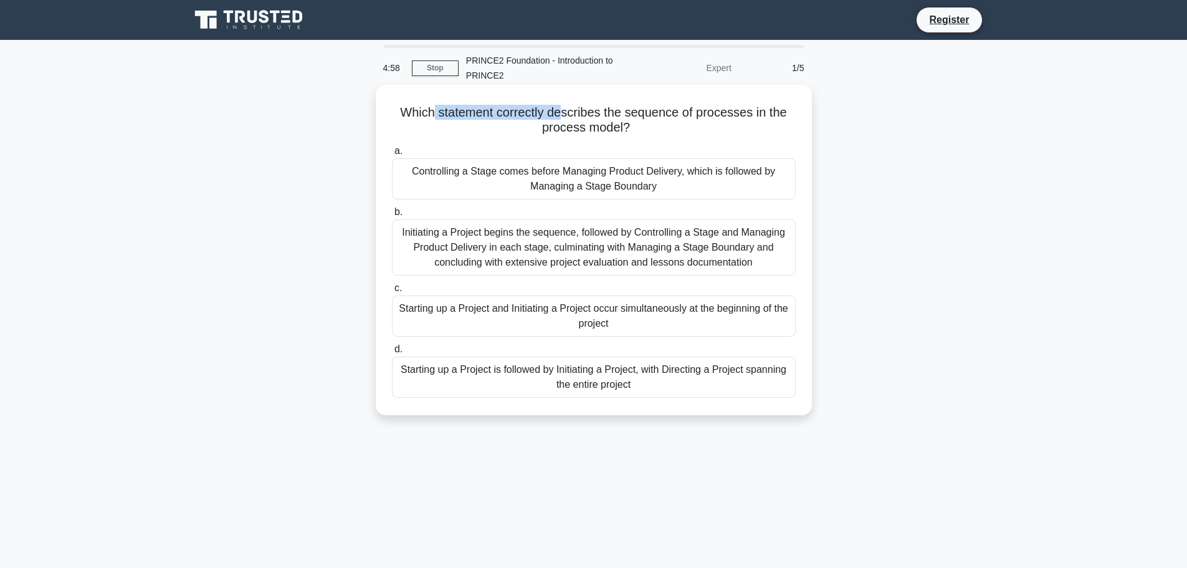 The height and width of the screenshot is (568, 1187). What do you see at coordinates (435, 68) in the screenshot?
I see `a: Stop` at bounding box center [435, 68].